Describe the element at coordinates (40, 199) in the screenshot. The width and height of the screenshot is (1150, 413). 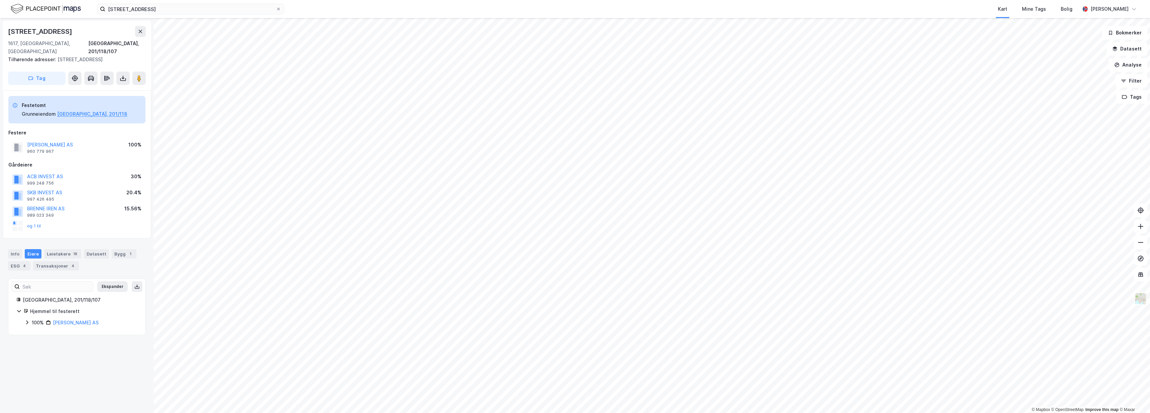
I see `div: 997 426 495` at that location.